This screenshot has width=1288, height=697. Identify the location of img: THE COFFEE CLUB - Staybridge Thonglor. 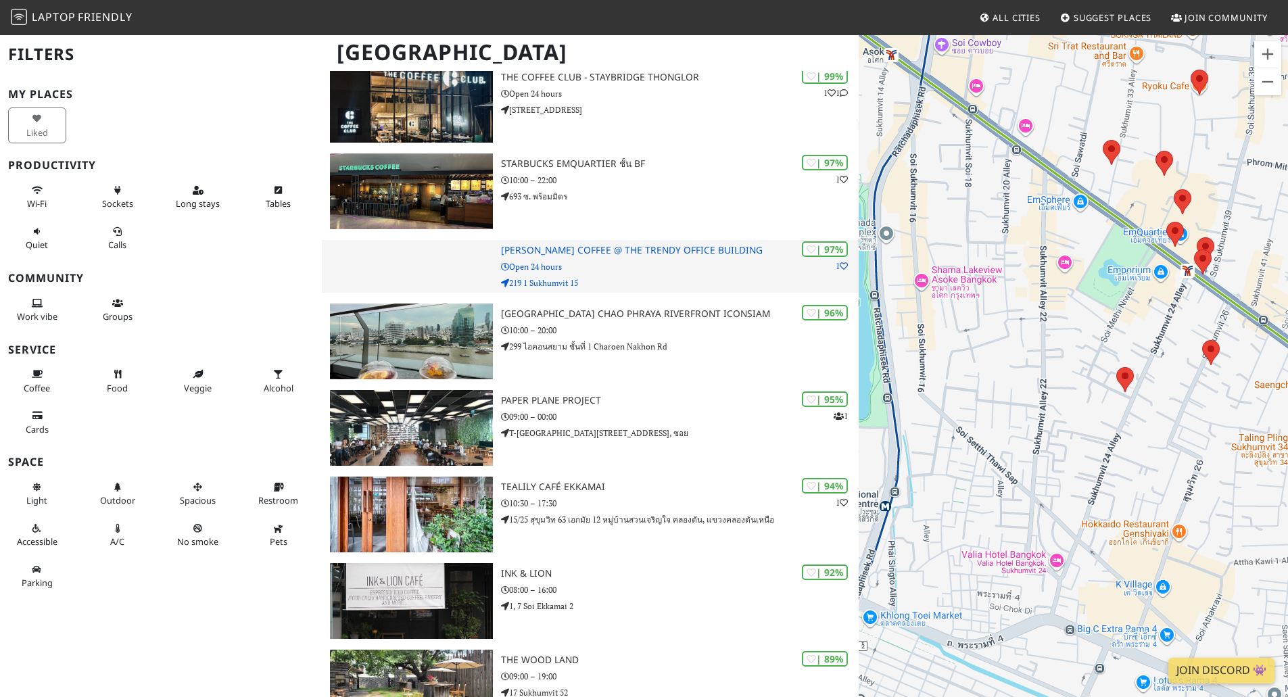
(411, 105).